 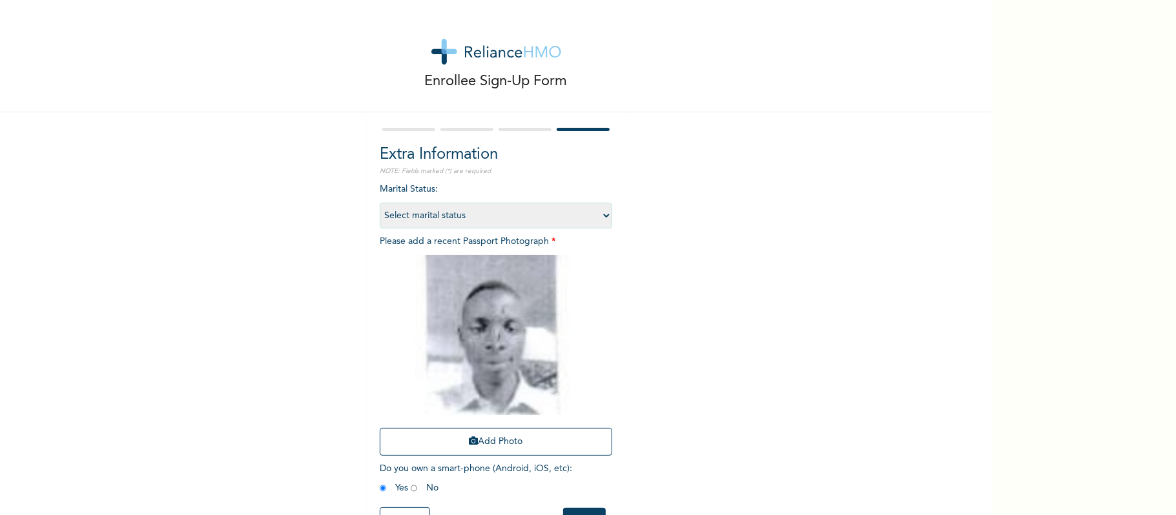 What do you see at coordinates (496, 171) in the screenshot?
I see `p: NOTE: Fields marked (*) are required` at bounding box center [496, 171].